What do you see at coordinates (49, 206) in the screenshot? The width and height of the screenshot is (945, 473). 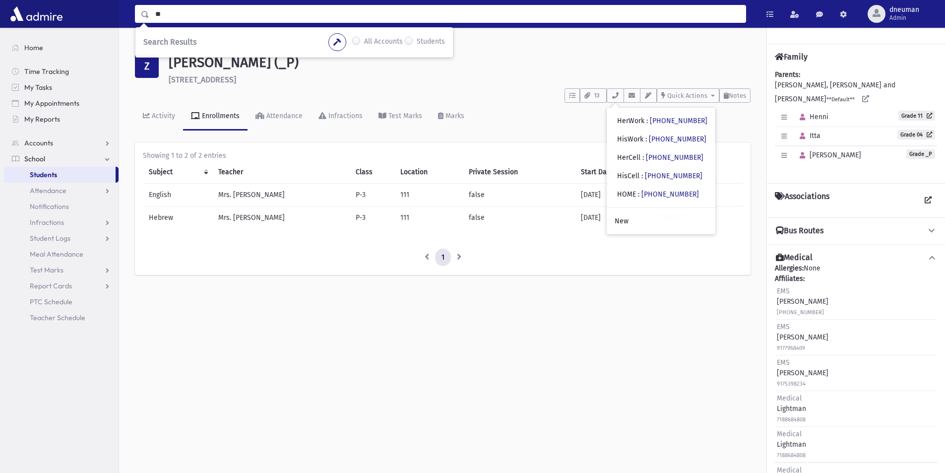 I see `span: Notifications` at bounding box center [49, 206].